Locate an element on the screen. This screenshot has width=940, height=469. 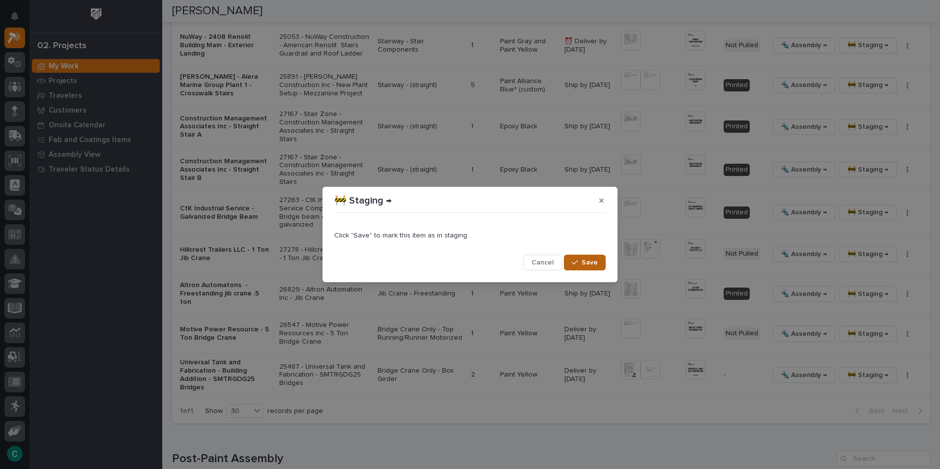
span: Save is located at coordinates (589, 262).